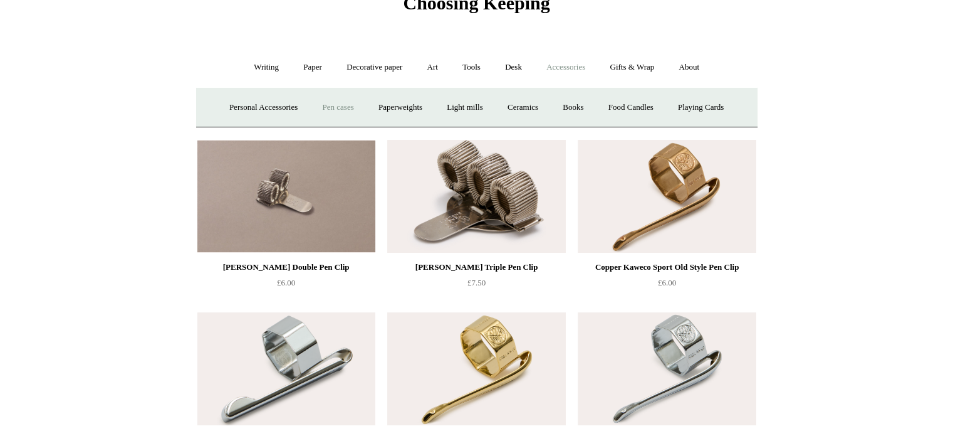 Image resolution: width=953 pixels, height=436 pixels. Describe the element at coordinates (476, 369) in the screenshot. I see `img: Gold Kaweco Old Style Pen Clip` at that location.